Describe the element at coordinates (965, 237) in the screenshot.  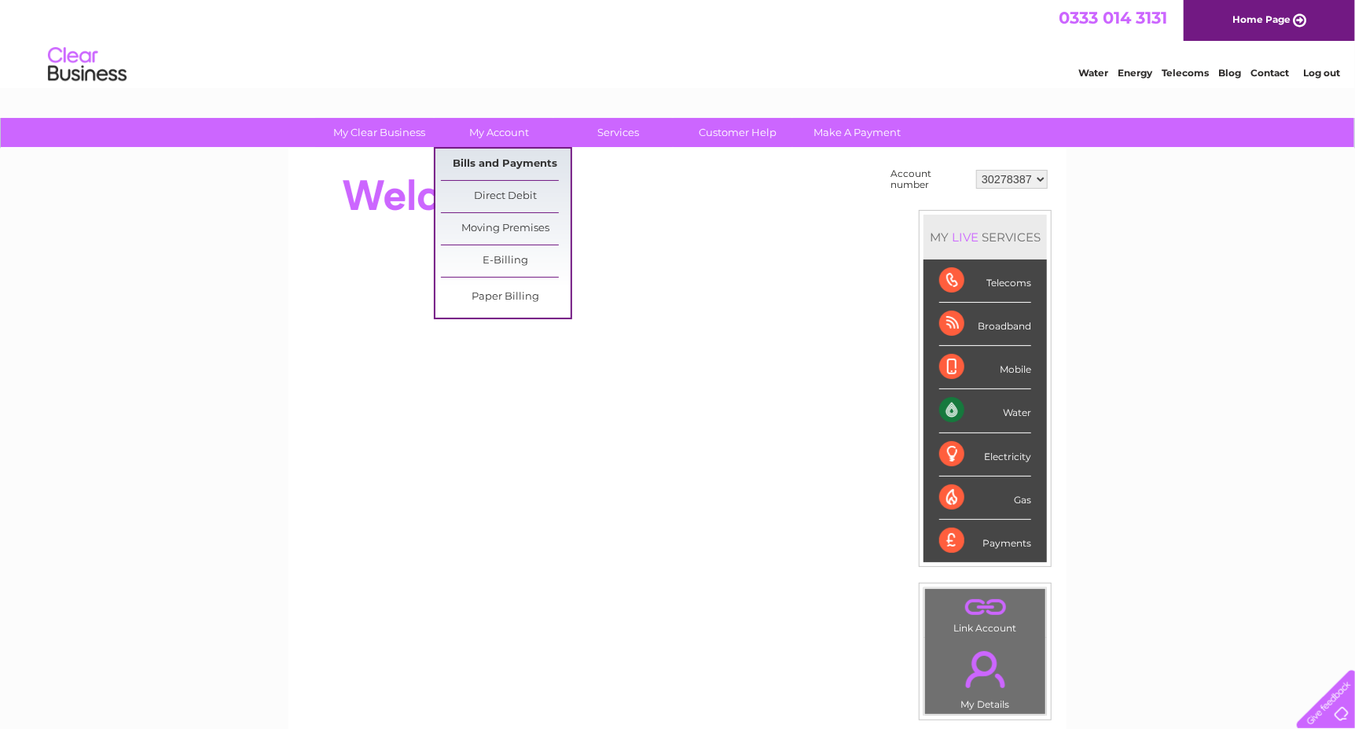
I see `div: LIVE` at that location.